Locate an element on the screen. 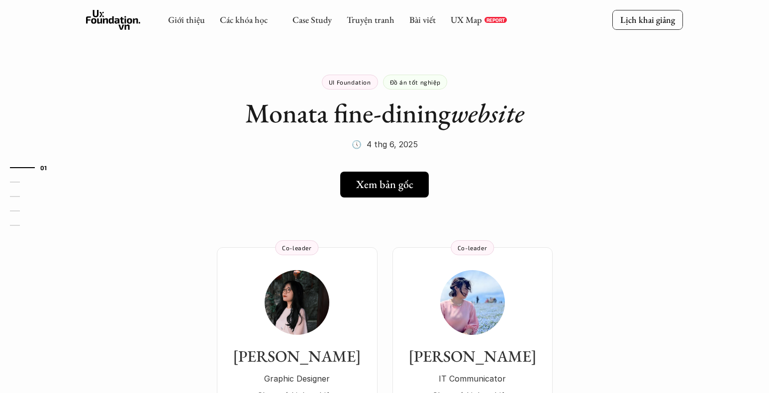 The width and height of the screenshot is (769, 393). p: REPORT is located at coordinates (496, 20).